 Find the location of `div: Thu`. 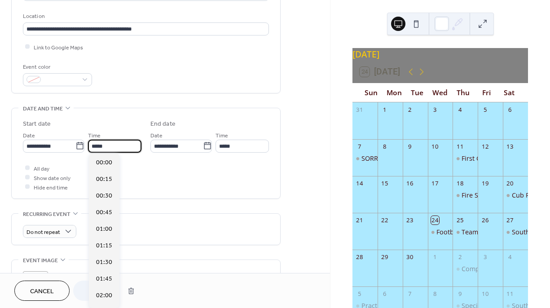

div: Thu is located at coordinates (463, 92).